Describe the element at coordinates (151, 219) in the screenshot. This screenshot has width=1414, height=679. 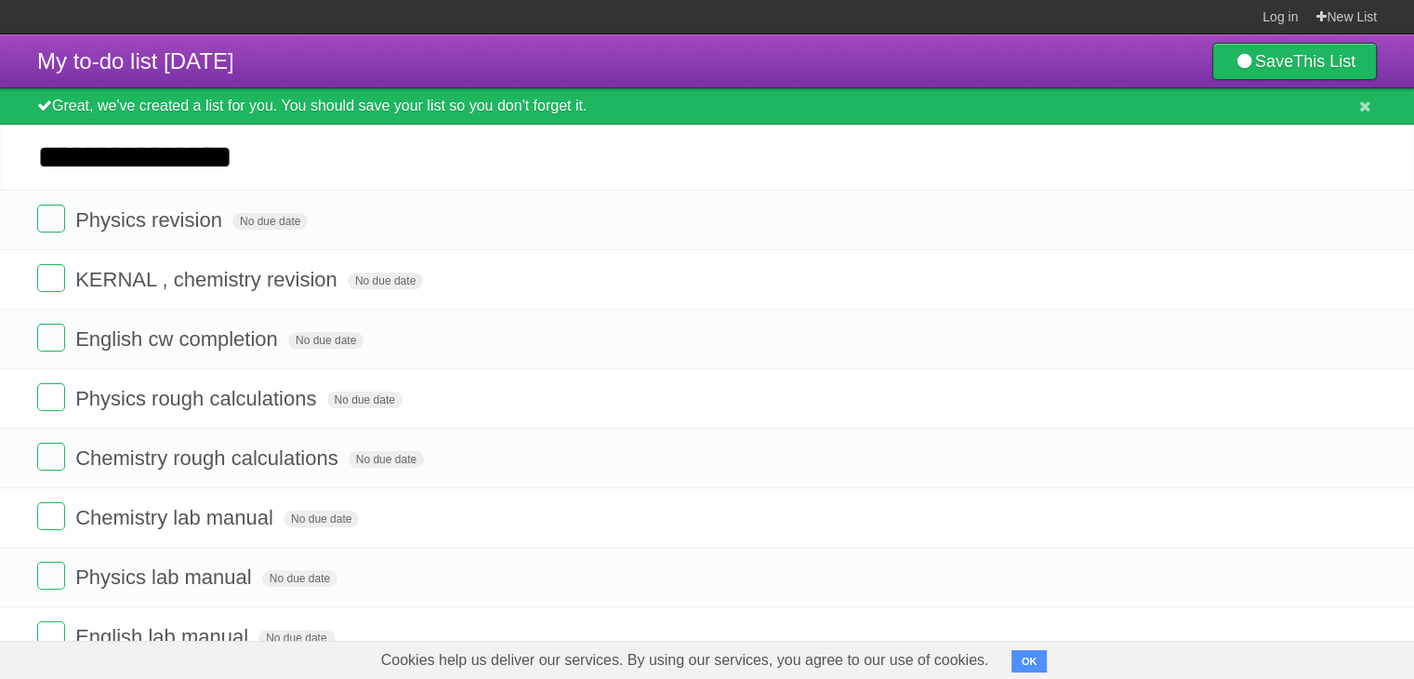
I see `span: Physics revision` at that location.